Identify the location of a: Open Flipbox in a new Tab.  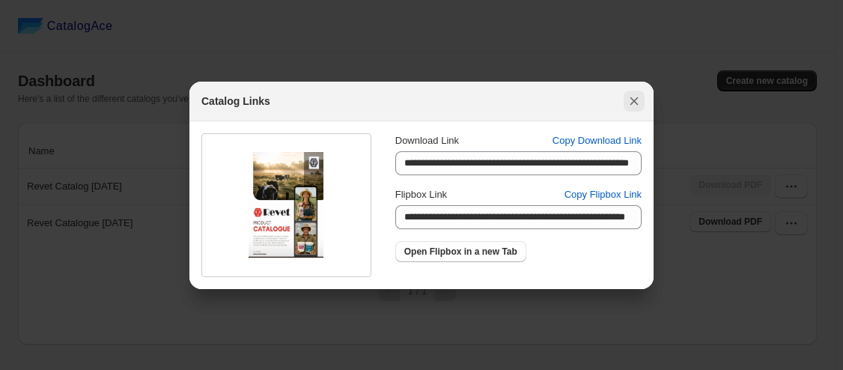
(460, 252).